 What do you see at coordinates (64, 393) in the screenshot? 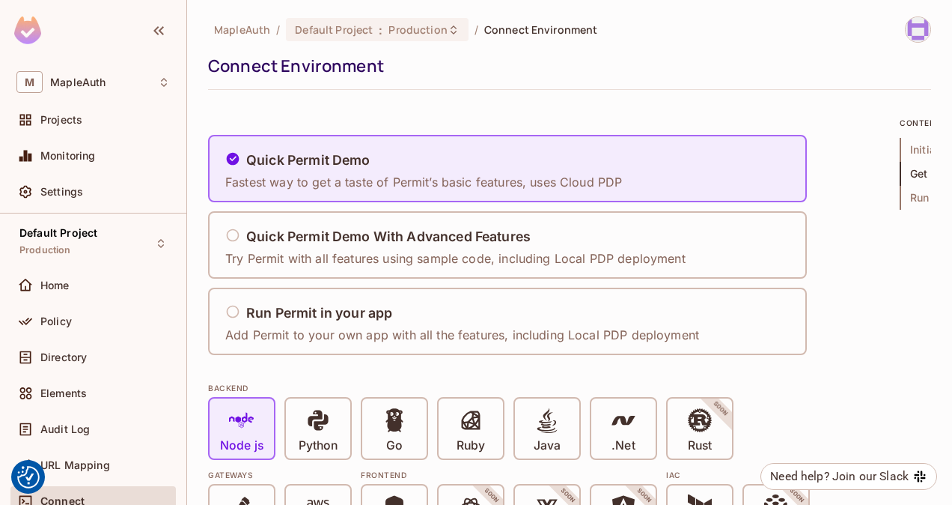
I see `span: Elements` at bounding box center [64, 393].